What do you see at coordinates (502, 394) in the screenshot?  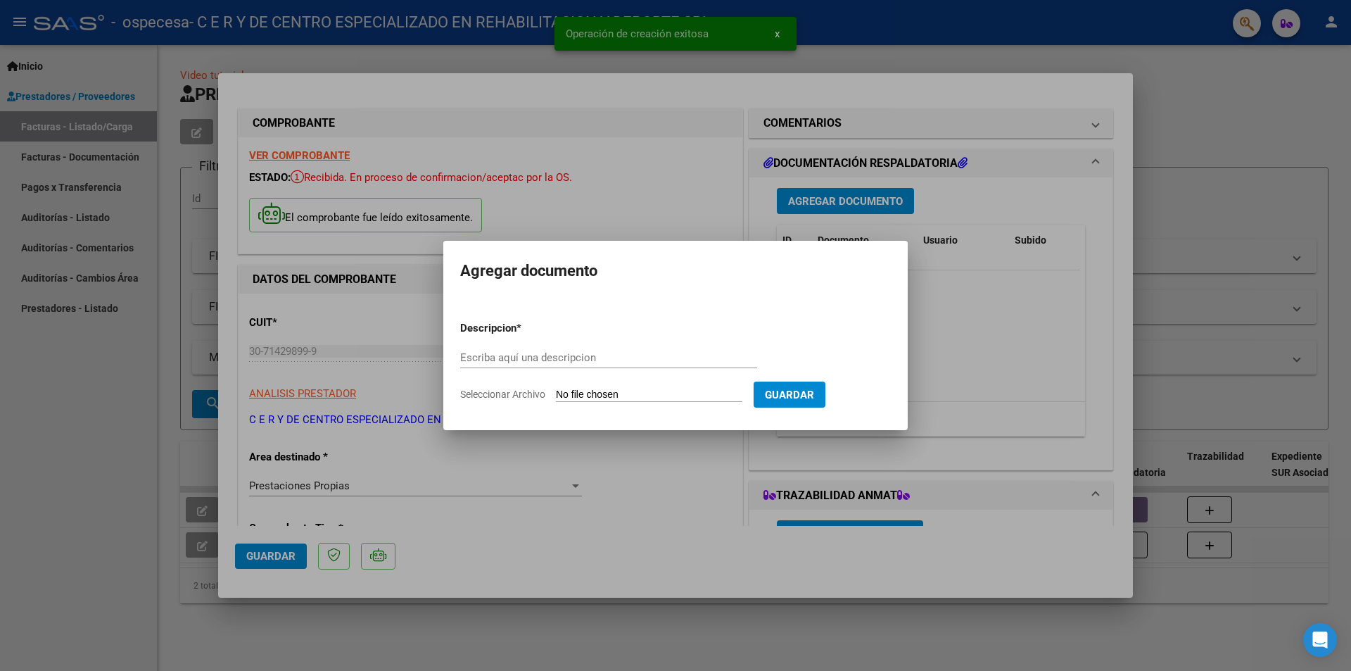 I see `span: Seleccionar Archivo` at bounding box center [502, 394].